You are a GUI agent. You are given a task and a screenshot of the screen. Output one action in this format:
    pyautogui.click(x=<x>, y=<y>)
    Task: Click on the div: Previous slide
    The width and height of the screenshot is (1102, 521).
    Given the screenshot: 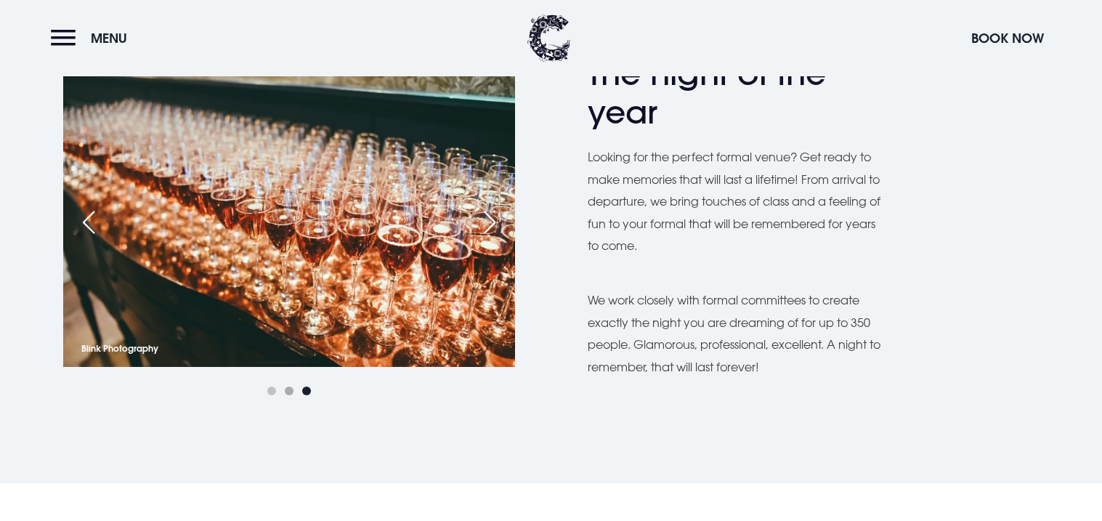 What is the action you would take?
    pyautogui.click(x=89, y=222)
    